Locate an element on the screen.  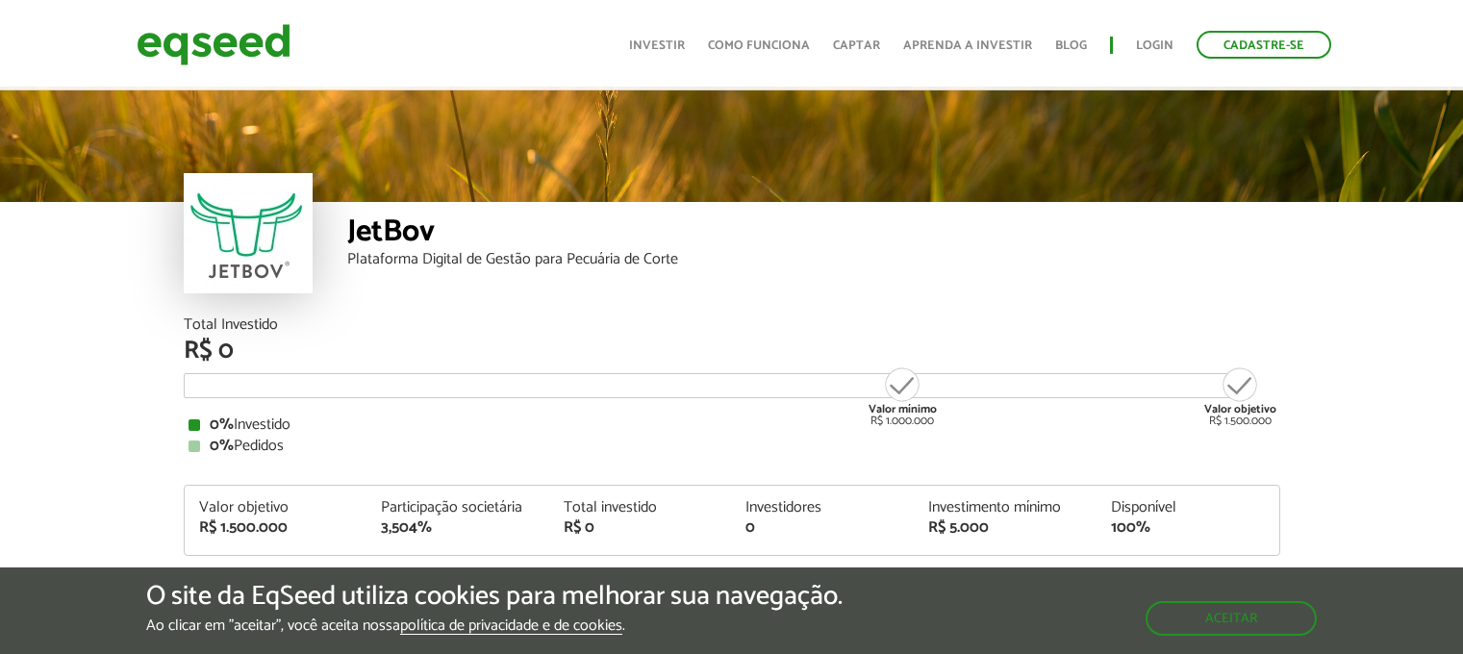
p: Ao clicar em "aceitar", você aceita nossa . is located at coordinates (495, 625).